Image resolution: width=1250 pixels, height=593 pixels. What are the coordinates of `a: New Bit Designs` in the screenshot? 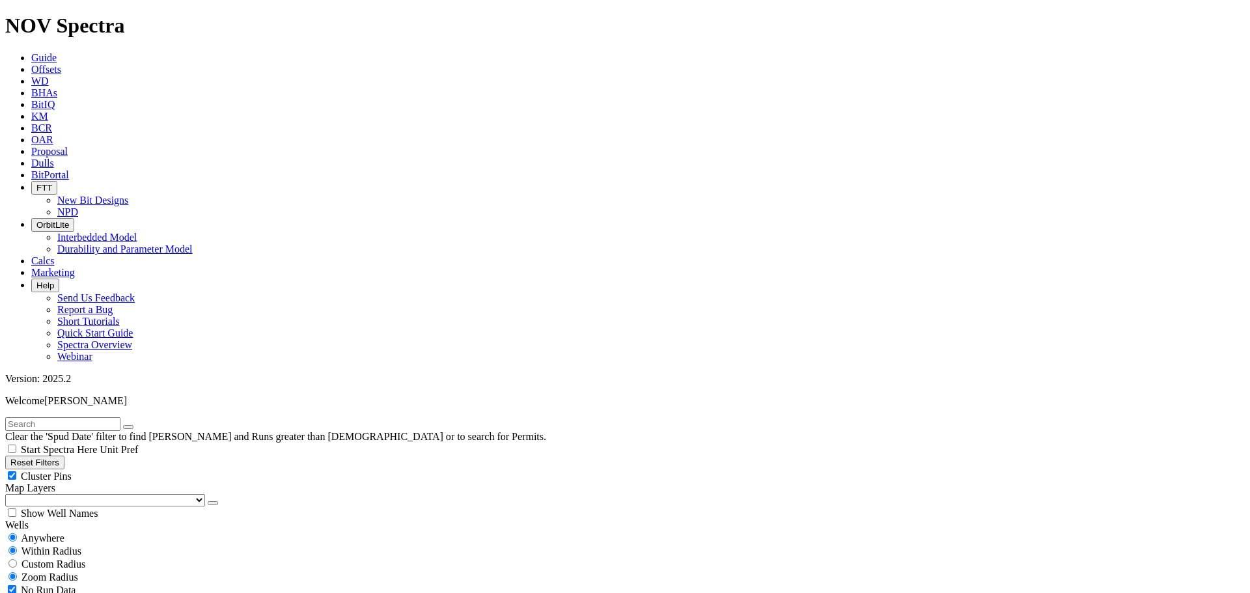 It's located at (92, 200).